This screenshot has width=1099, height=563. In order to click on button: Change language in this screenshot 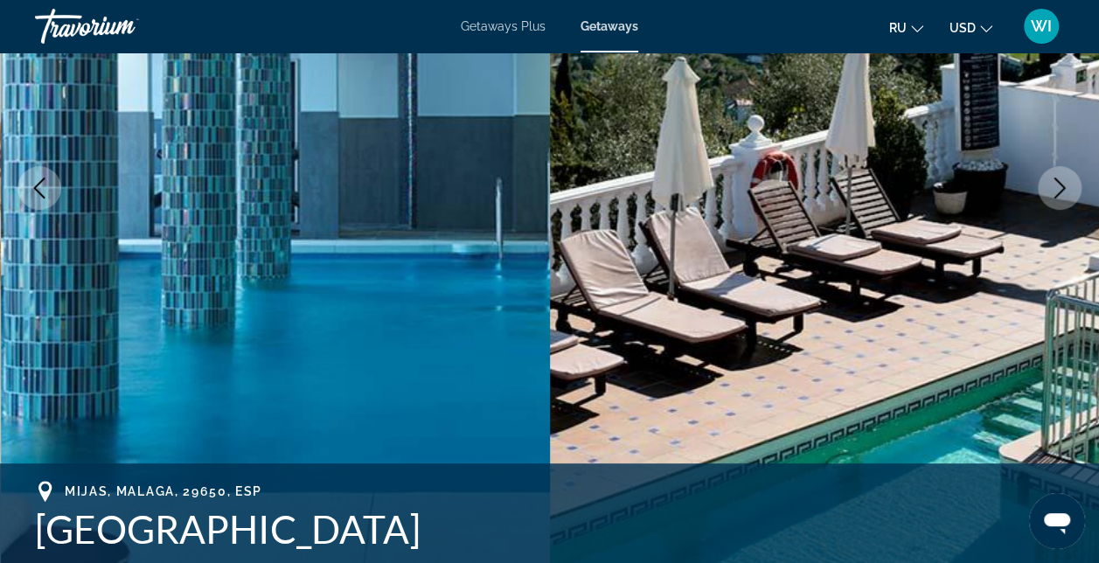, I will do `click(906, 27)`.